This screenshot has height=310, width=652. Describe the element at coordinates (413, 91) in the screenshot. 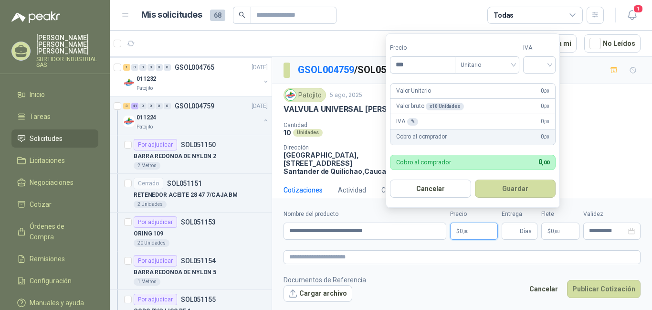

I see `p: Valor Unitario` at that location.